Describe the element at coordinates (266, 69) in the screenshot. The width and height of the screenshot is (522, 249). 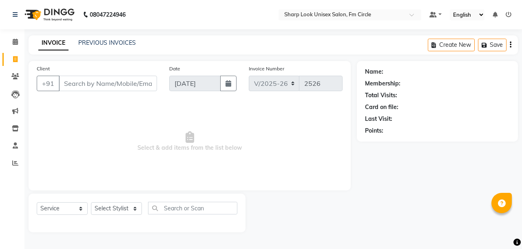
I see `label: Invoice Number` at that location.